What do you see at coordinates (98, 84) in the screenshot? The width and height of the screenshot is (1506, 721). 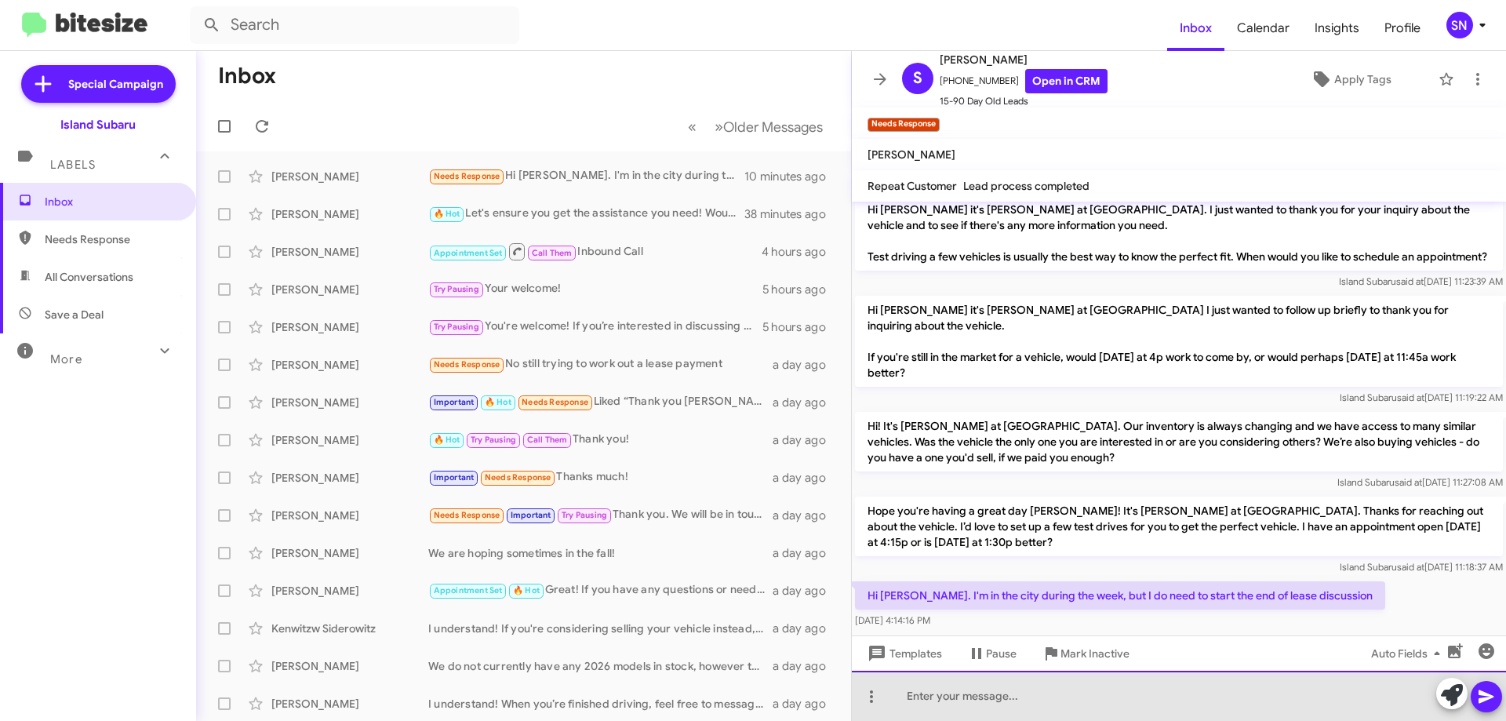 I see `a: Special Campaign` at bounding box center [98, 84].